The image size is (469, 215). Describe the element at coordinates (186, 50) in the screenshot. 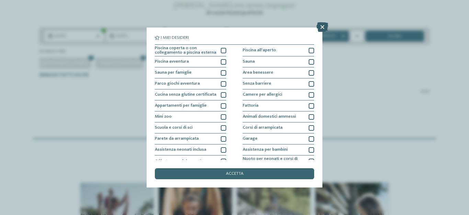

I see `span: Piscina coperta o con collegamento a piscina esterna` at that location.